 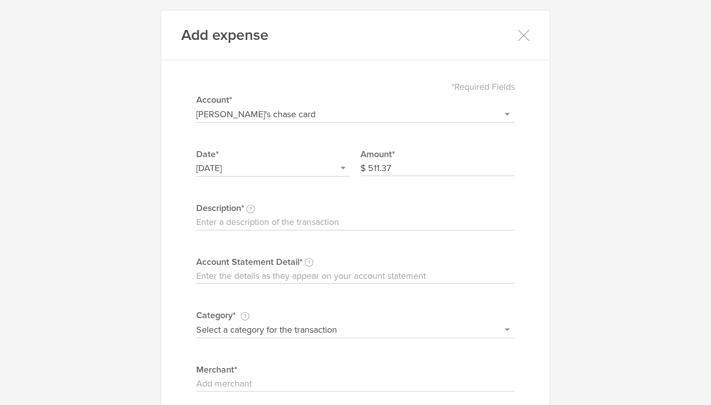 I want to click on label: Merchant, so click(x=355, y=370).